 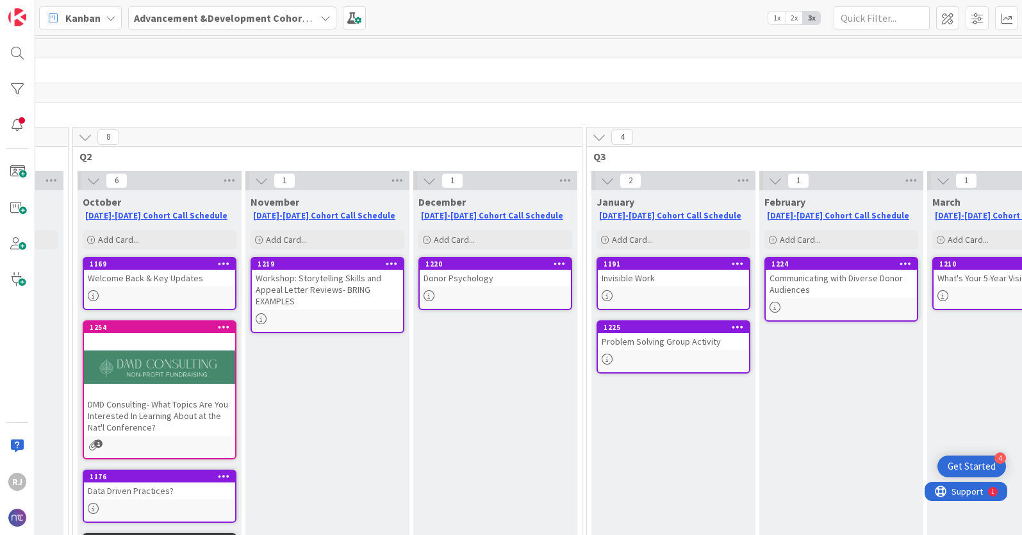 What do you see at coordinates (777, 18) in the screenshot?
I see `span: 1x` at bounding box center [777, 18].